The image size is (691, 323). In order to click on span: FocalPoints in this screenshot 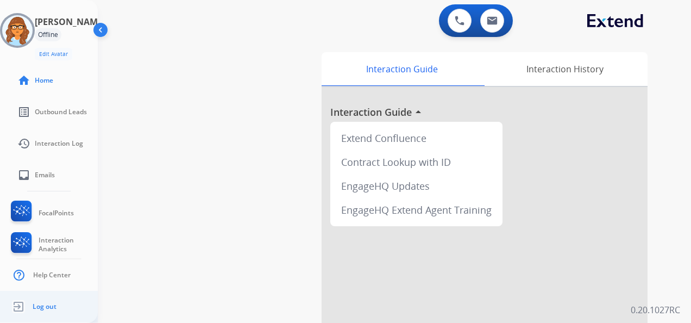, I will do `click(56, 213)`.